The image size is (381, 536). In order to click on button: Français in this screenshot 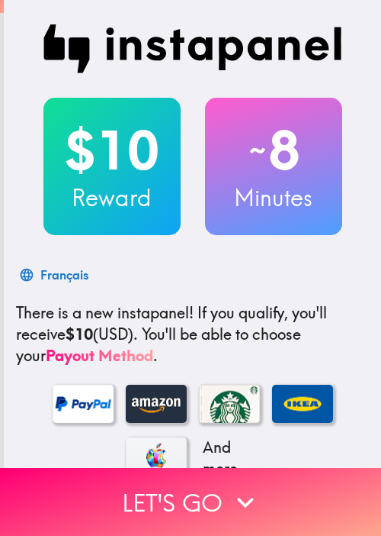, I will do `click(55, 275)`.